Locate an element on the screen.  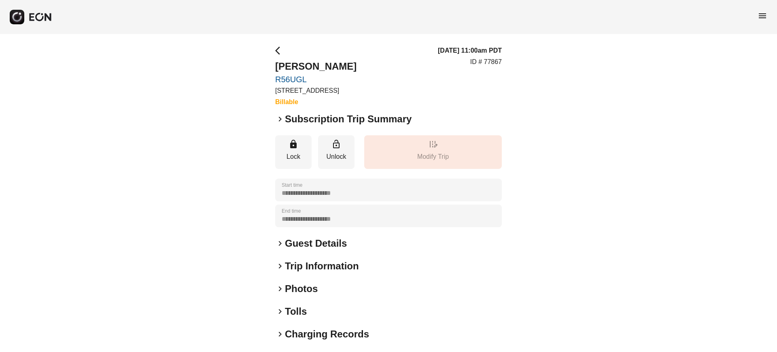
a: R56UGL is located at coordinates (316, 79).